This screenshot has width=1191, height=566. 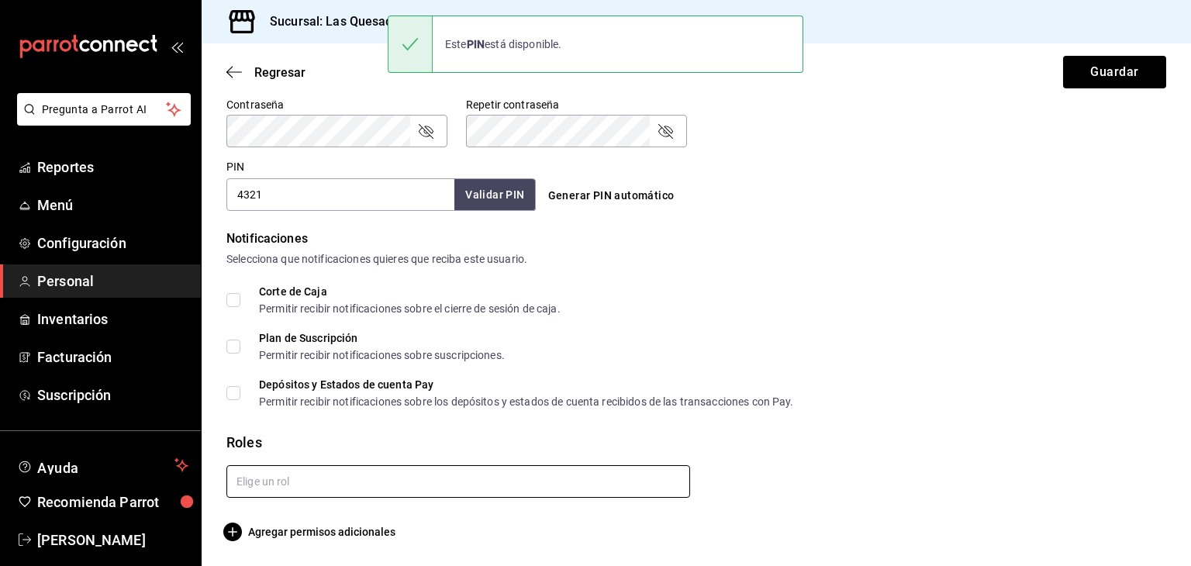 I want to click on a: Pregunta a Parrot AI, so click(x=101, y=120).